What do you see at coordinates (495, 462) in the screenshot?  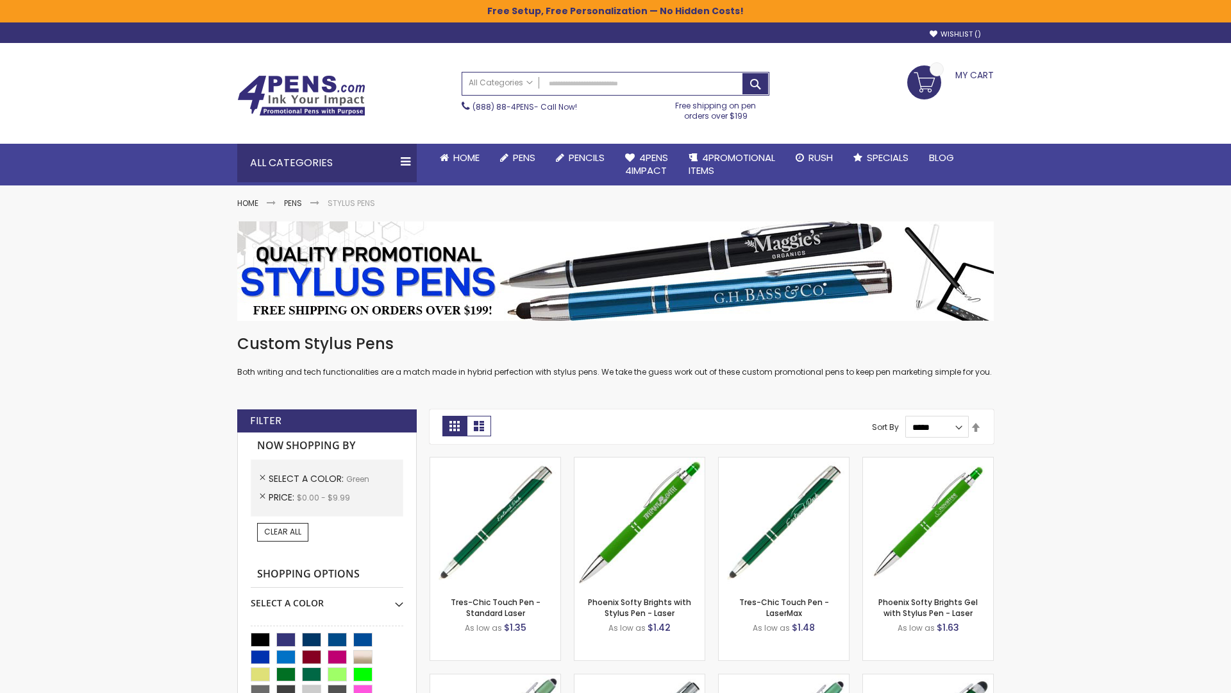 I see `a: Tres-Chic Touch Pen - Standard Laser-Green` at bounding box center [495, 462].